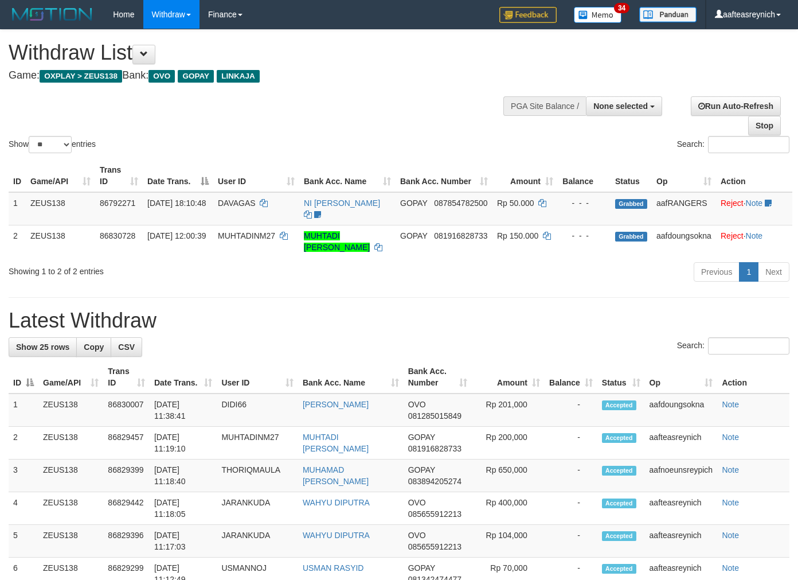 The width and height of the screenshot is (798, 580). Describe the element at coordinates (620, 106) in the screenshot. I see `span: None selected` at that location.